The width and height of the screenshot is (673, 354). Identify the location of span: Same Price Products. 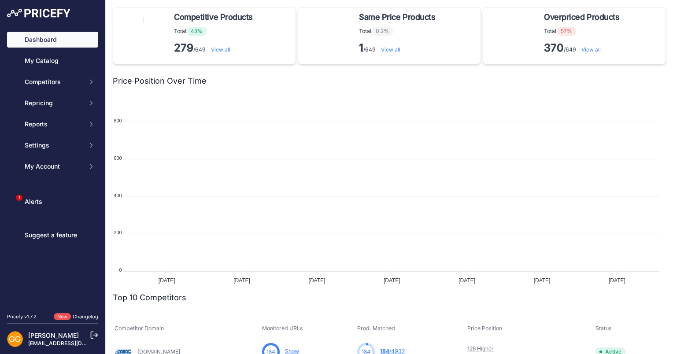
(397, 17).